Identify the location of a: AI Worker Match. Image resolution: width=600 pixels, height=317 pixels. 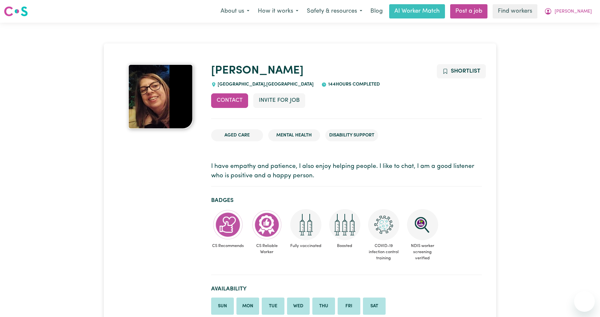
(417, 11).